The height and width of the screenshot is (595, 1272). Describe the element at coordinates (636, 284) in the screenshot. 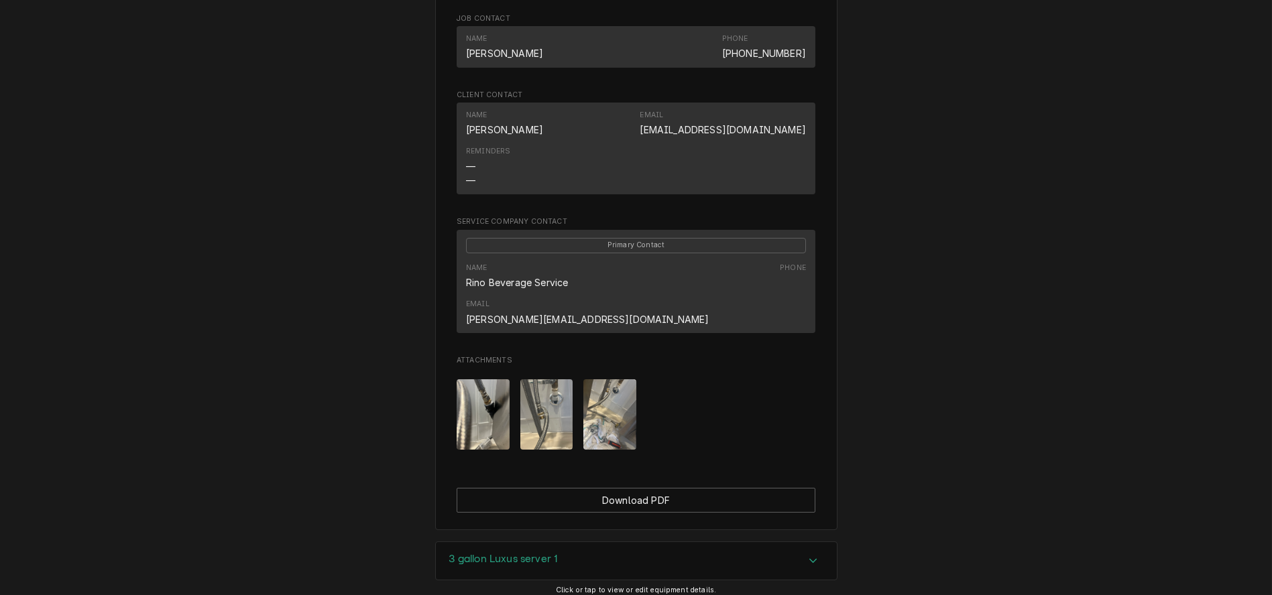

I see `div: Service Company Contact List` at that location.